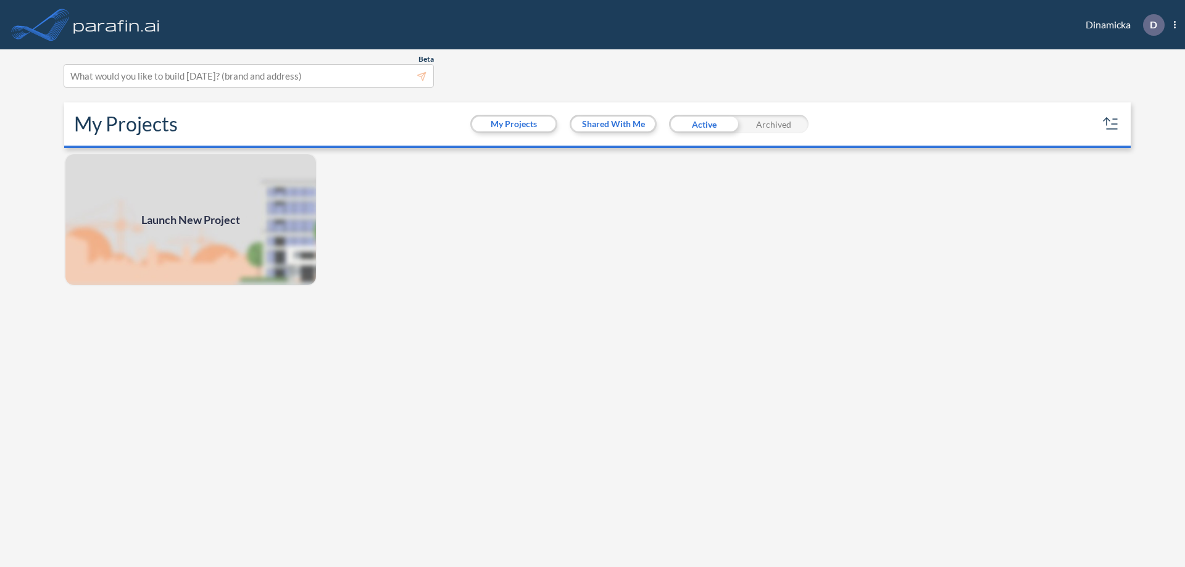 The height and width of the screenshot is (567, 1185). What do you see at coordinates (191, 220) in the screenshot?
I see `a: Launch New Project` at bounding box center [191, 220].